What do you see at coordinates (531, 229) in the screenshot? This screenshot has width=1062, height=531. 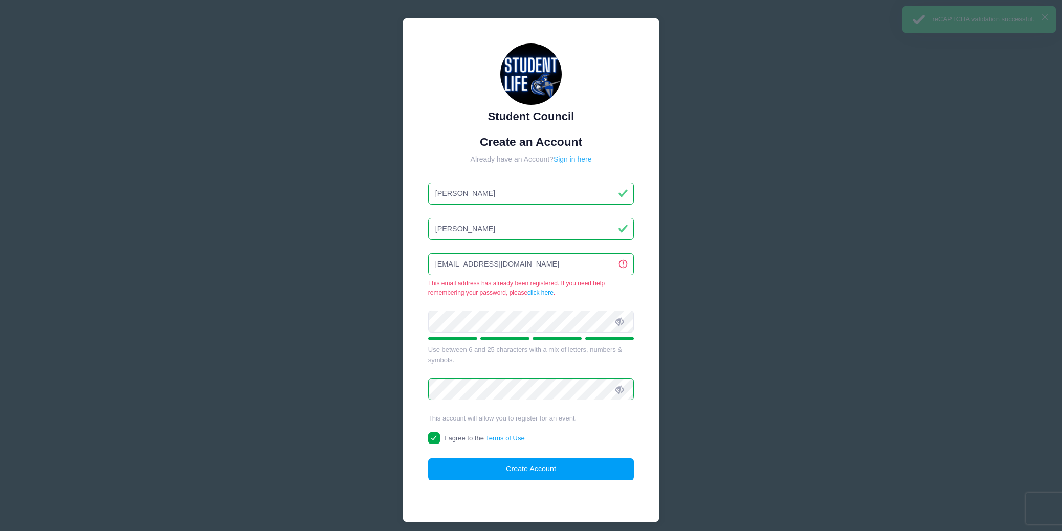 I see `input: Last Name` at bounding box center [531, 229].